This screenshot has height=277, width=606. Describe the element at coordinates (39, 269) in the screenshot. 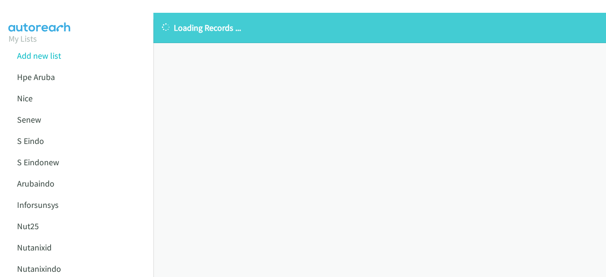

I see `a: Nutanixindo` at that location.